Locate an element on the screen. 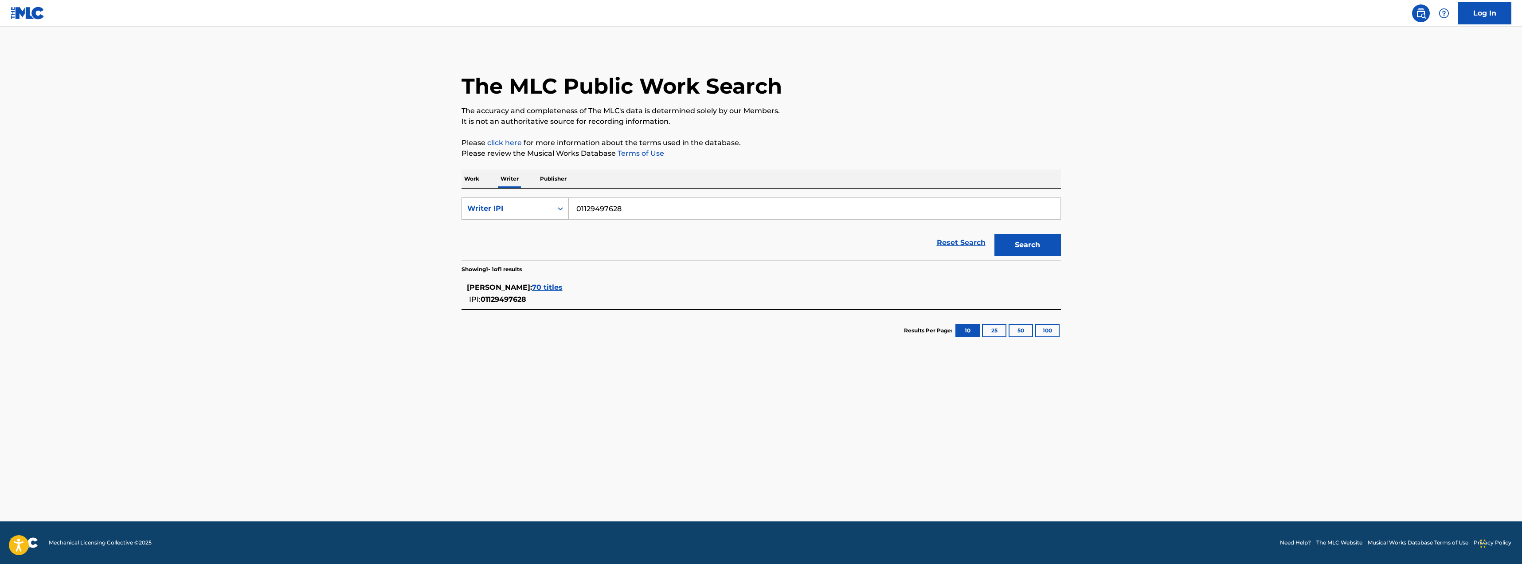 This screenshot has width=1522, height=564. p: The accuracy and completeness of The MLC's data is determined solely by our Members. is located at coordinates (761, 111).